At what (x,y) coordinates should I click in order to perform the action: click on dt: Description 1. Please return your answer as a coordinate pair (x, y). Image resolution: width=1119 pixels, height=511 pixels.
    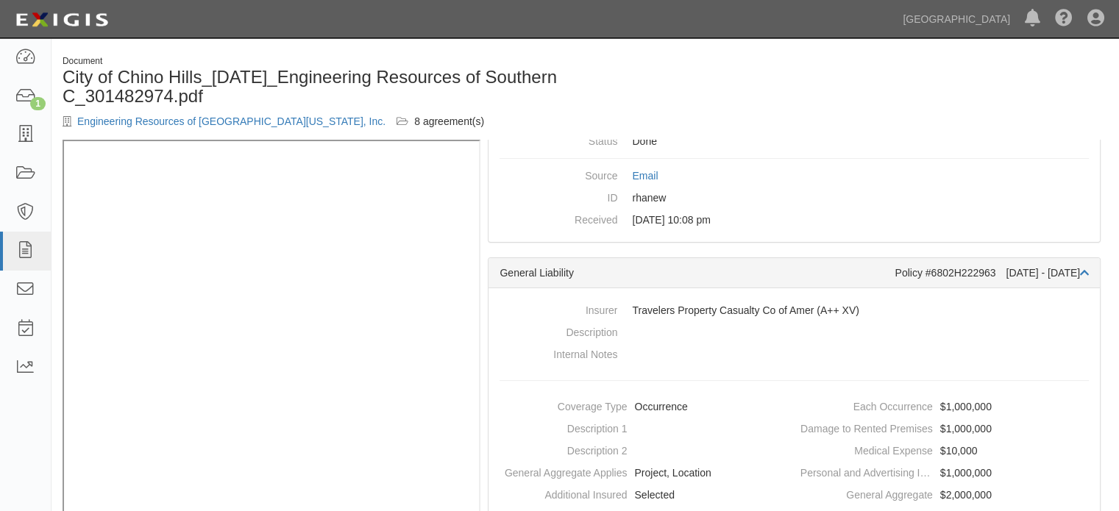
    Looking at the image, I should click on (561, 427).